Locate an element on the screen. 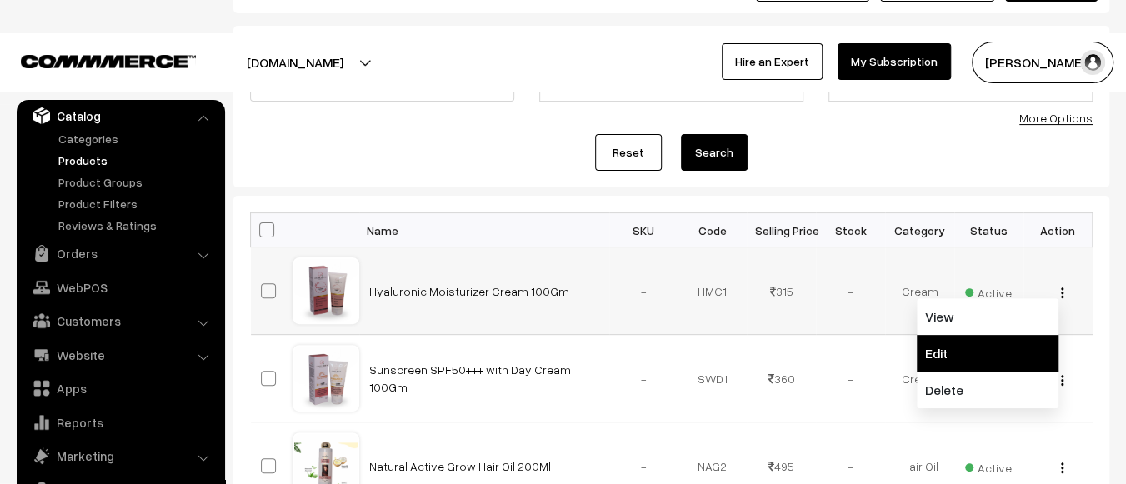  th: Status is located at coordinates (988, 230).